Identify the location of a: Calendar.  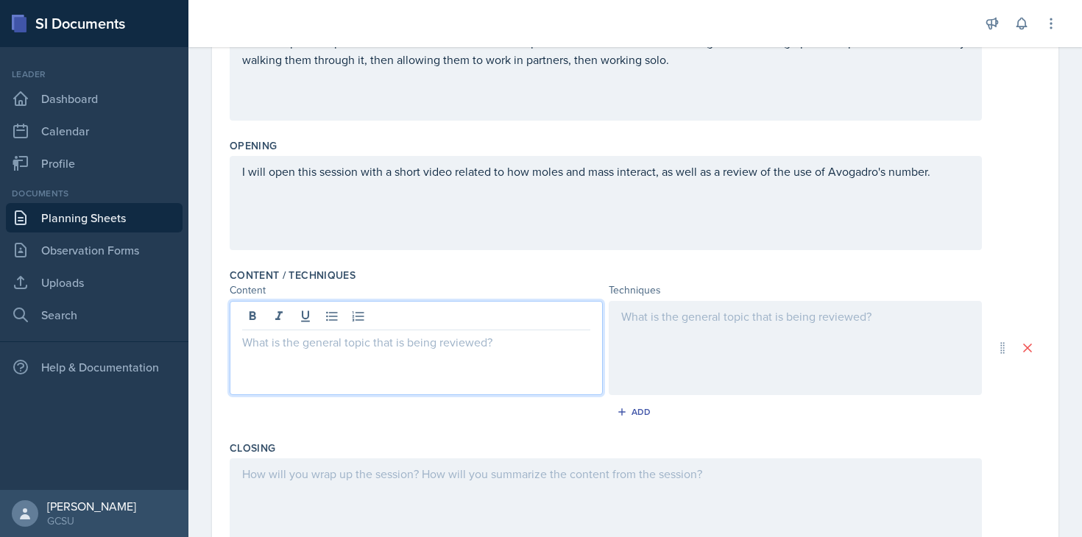
(94, 131).